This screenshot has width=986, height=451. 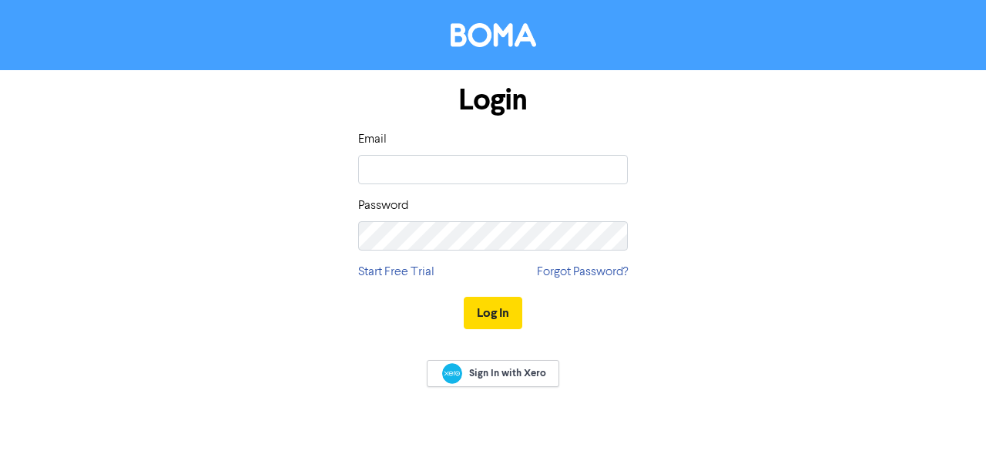 What do you see at coordinates (508, 373) in the screenshot?
I see `span: Sign In with Xero` at bounding box center [508, 373].